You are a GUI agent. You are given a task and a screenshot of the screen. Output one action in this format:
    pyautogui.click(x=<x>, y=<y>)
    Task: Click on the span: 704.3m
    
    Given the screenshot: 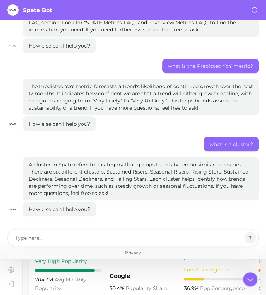 What is the action you would take?
    pyautogui.click(x=45, y=280)
    